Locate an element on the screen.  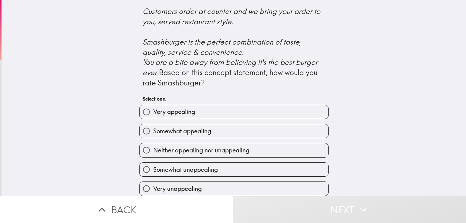
button: Very unappealing is located at coordinates (234, 189).